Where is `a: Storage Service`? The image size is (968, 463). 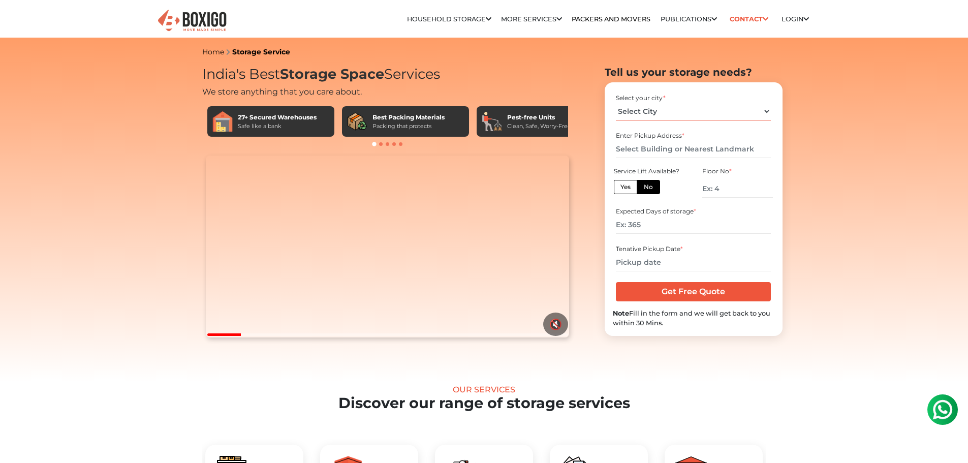 a: Storage Service is located at coordinates (261, 52).